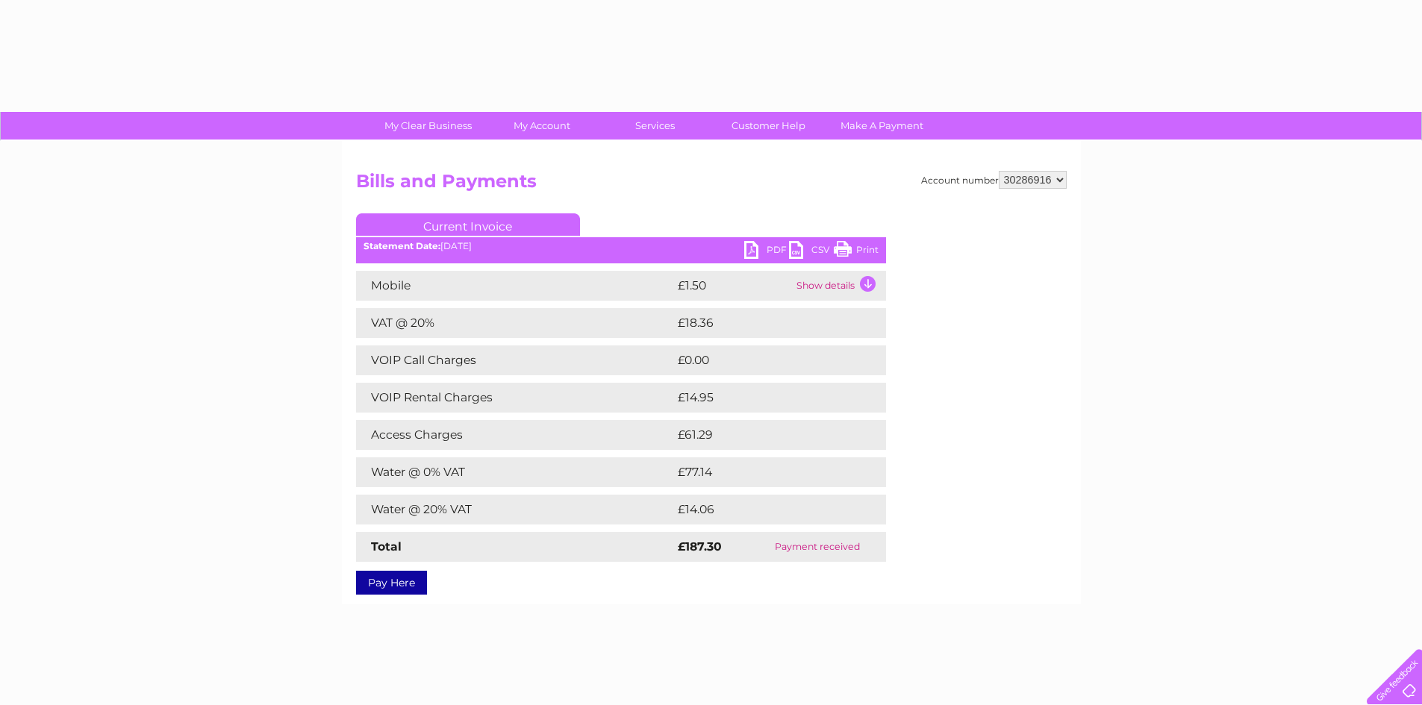 This screenshot has width=1422, height=705. Describe the element at coordinates (768, 125) in the screenshot. I see `a: Customer Help` at that location.